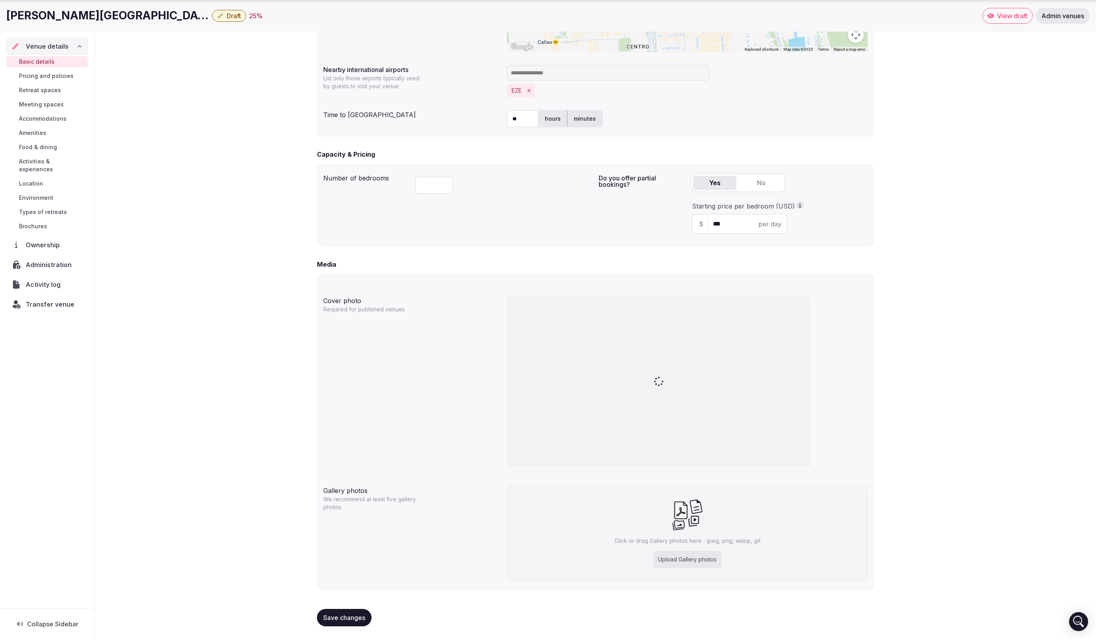 The image size is (1096, 639). Describe the element at coordinates (234, 16) in the screenshot. I see `span: Draft` at that location.